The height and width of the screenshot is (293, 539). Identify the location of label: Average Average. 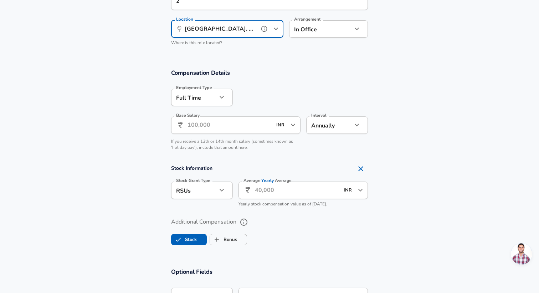
(267, 181).